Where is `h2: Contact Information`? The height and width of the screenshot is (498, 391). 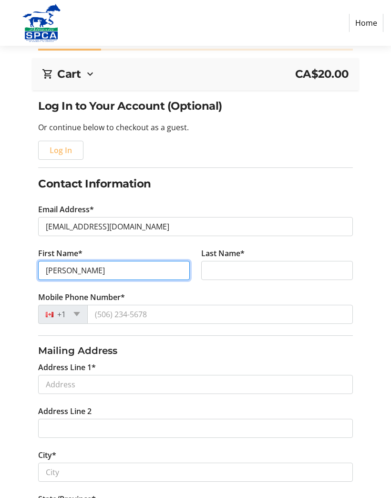
h2: Contact Information is located at coordinates (195, 184).